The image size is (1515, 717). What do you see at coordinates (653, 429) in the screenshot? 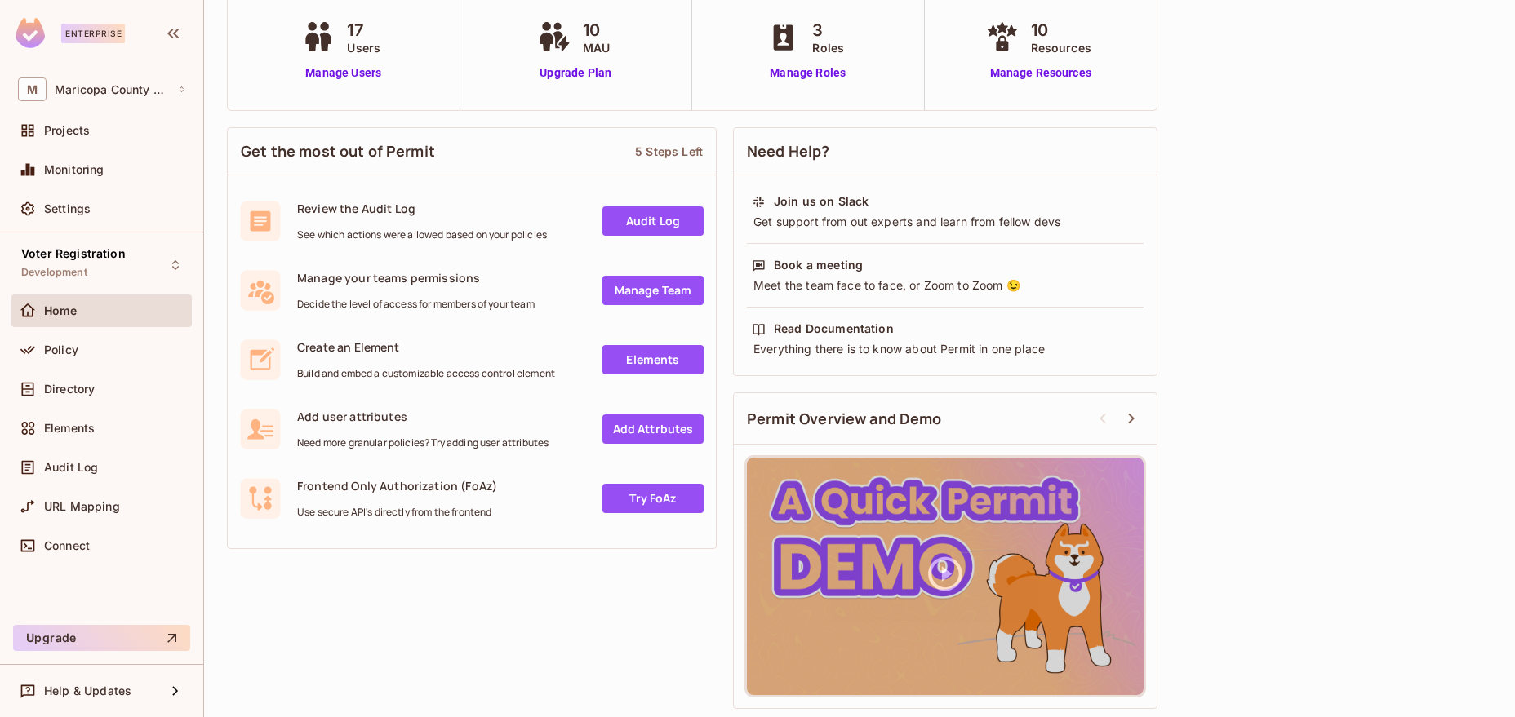
I see `a: Add Attrbutes` at bounding box center [653, 429].